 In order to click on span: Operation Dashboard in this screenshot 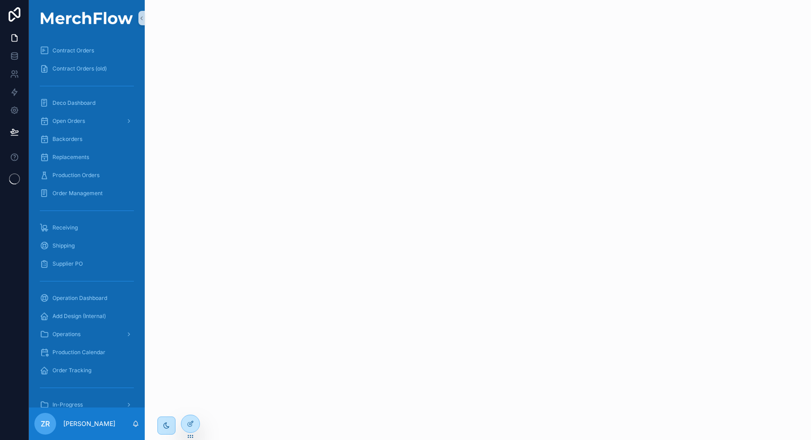, I will do `click(80, 298)`.